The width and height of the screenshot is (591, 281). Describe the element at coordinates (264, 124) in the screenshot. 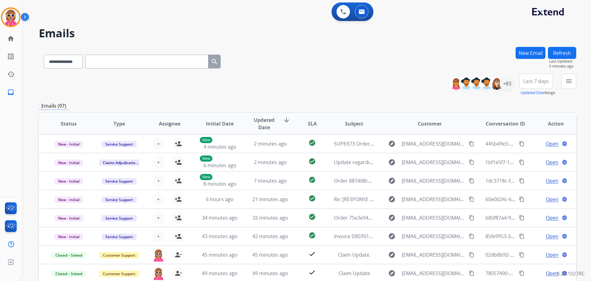

I see `span: Updated Date` at that location.